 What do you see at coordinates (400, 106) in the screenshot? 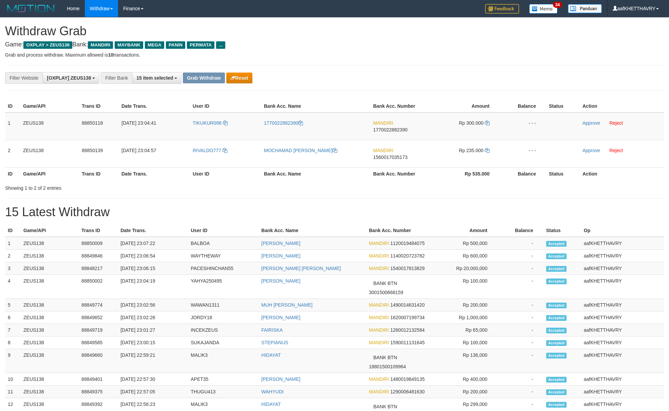
I see `th: Bank Acc. Number` at bounding box center [400, 106].